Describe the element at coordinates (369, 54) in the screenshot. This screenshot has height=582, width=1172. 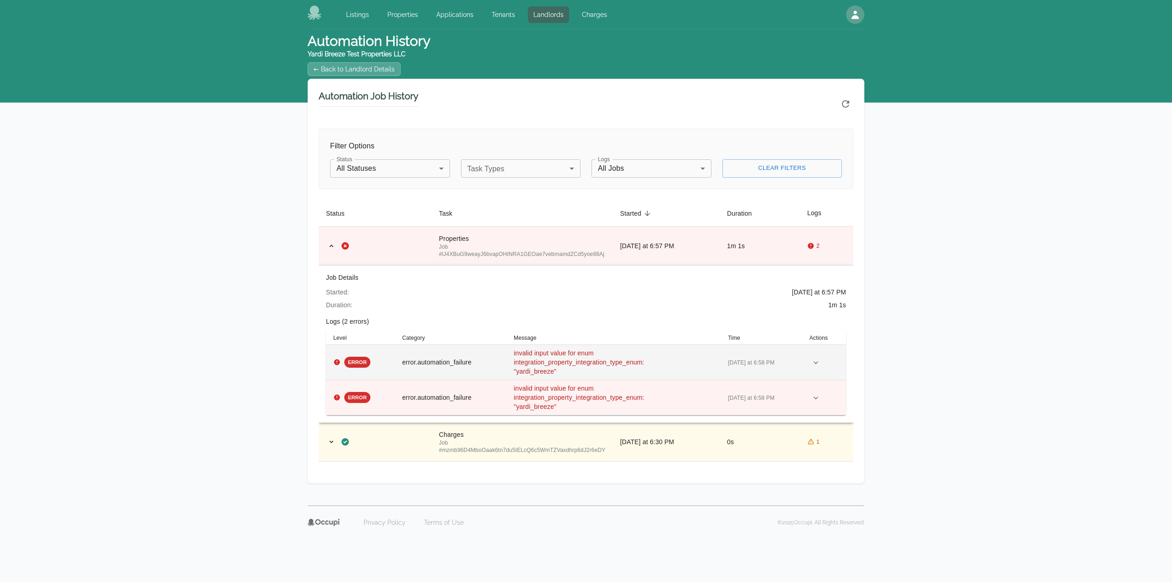
I see `div: Yardi Breeze Test Properties LLC` at that location.